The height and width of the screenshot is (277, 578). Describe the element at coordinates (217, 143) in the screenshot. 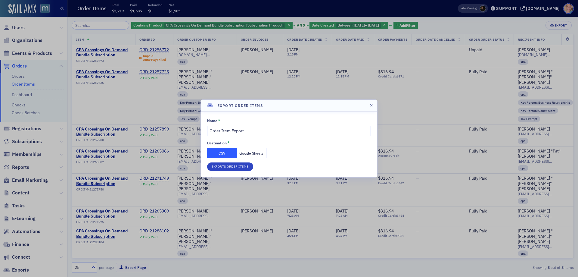

I see `div: Destination` at that location.